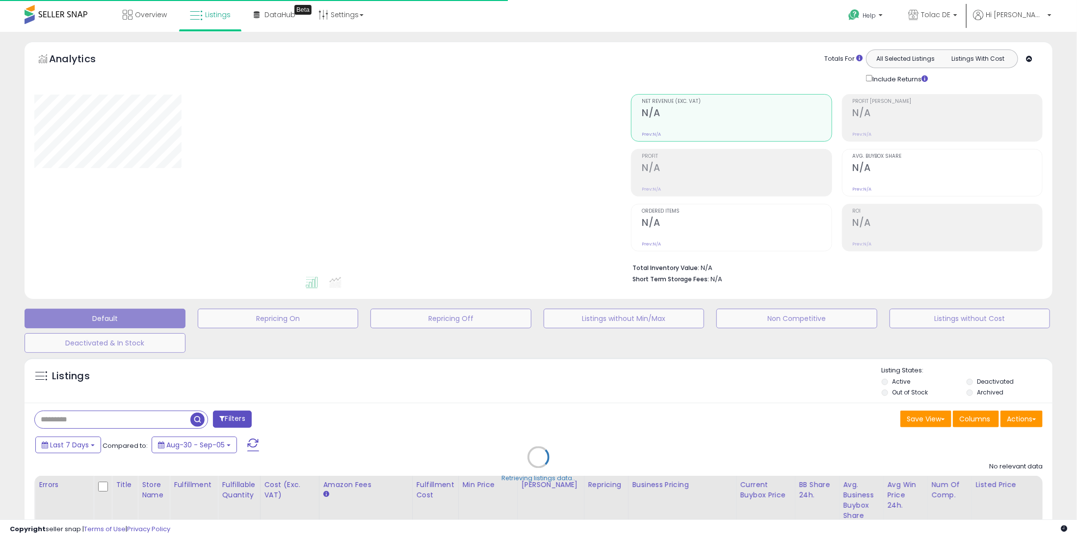 The height and width of the screenshot is (539, 1077). Describe the element at coordinates (947, 211) in the screenshot. I see `span: ROI` at that location.